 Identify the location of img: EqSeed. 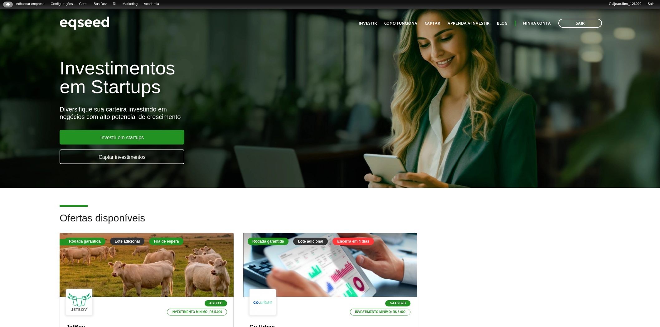
(84, 23).